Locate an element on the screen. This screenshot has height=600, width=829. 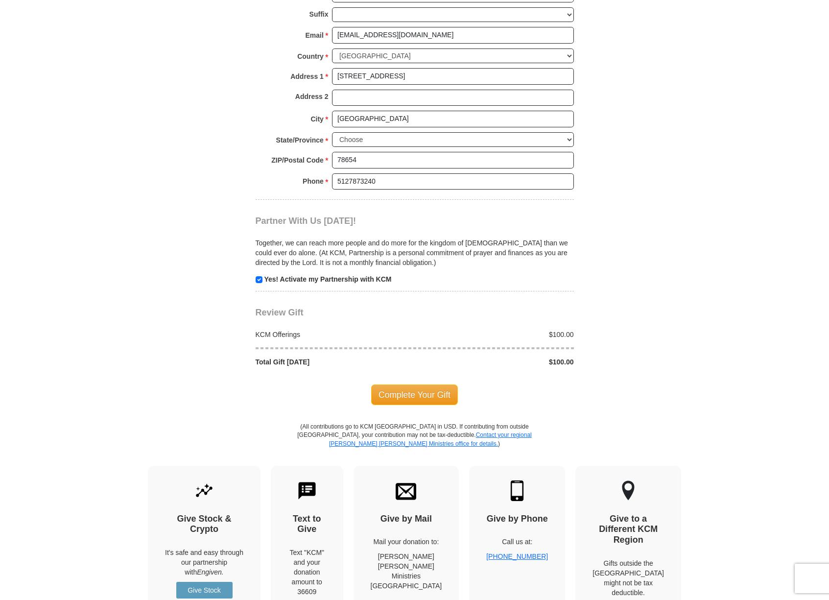
strong: Country is located at coordinates (310, 56).